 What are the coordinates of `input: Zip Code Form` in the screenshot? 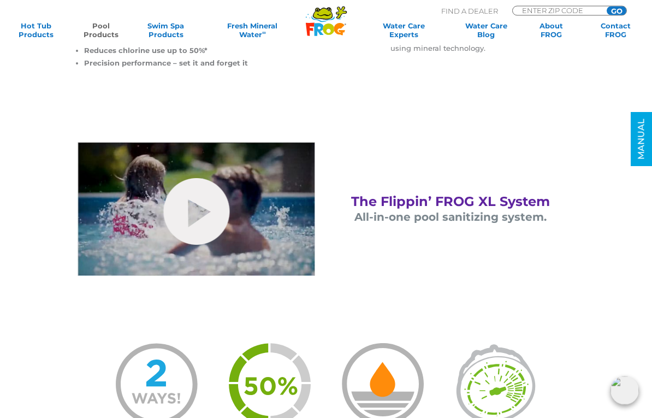 It's located at (558, 10).